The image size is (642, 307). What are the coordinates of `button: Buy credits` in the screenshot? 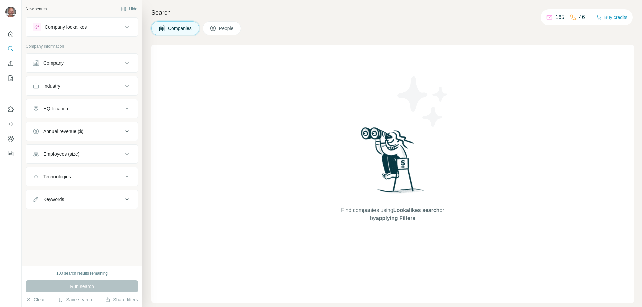 It's located at (612, 17).